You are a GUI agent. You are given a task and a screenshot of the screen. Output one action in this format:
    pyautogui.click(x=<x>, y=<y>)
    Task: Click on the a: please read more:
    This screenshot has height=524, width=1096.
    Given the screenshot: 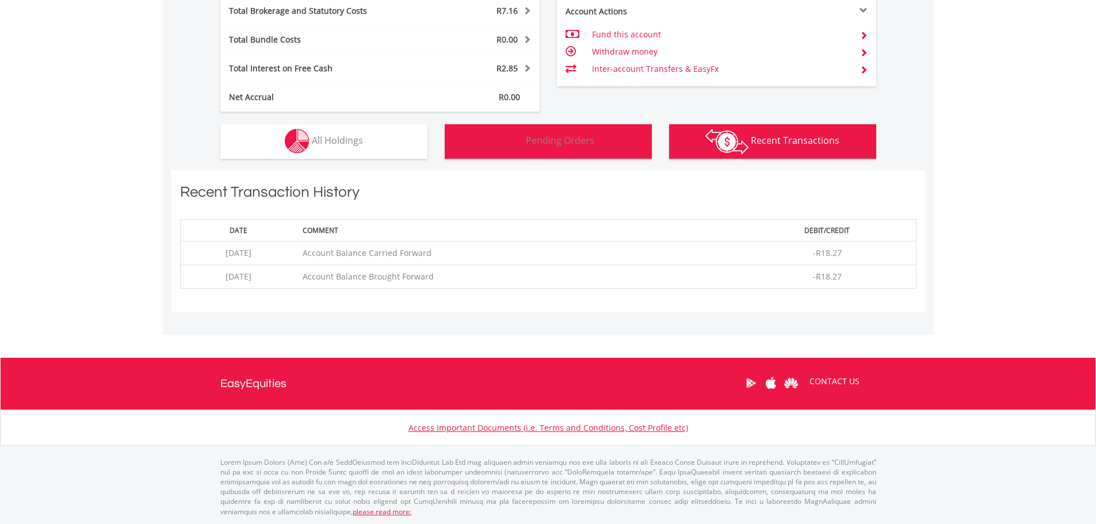 What is the action you would take?
    pyautogui.click(x=382, y=511)
    